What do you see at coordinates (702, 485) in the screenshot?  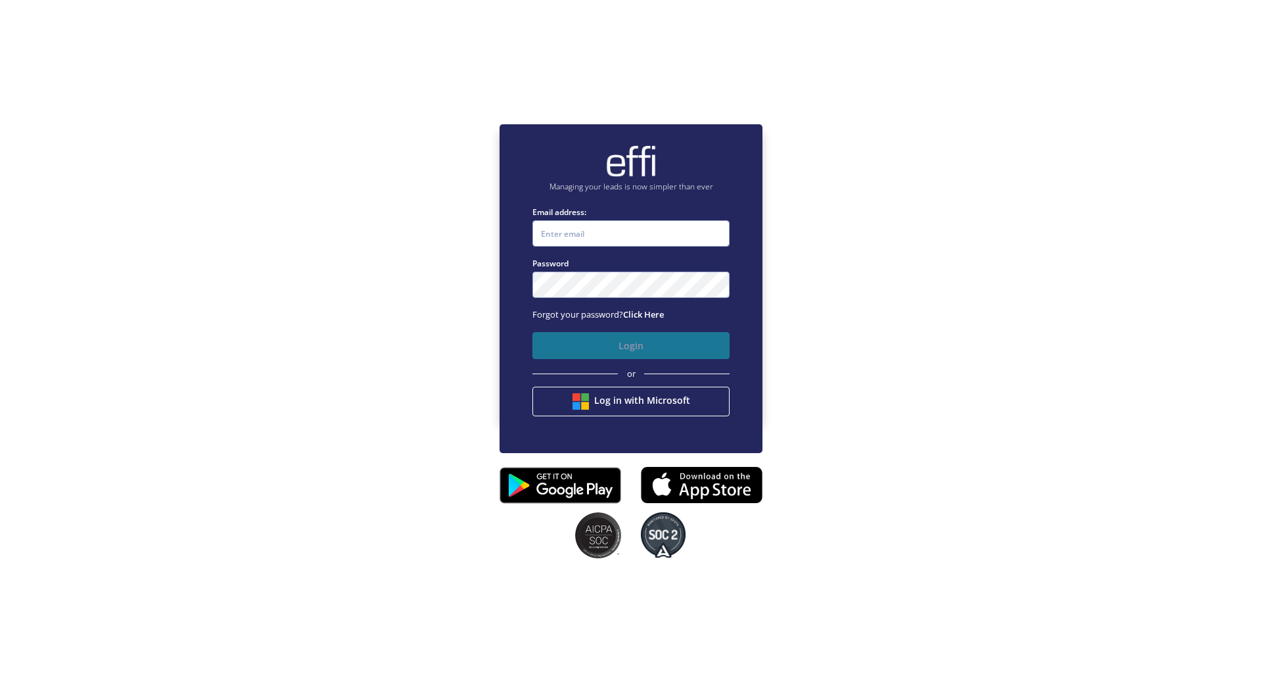 I see `img: appstore.8725fd3.png` at bounding box center [702, 485].